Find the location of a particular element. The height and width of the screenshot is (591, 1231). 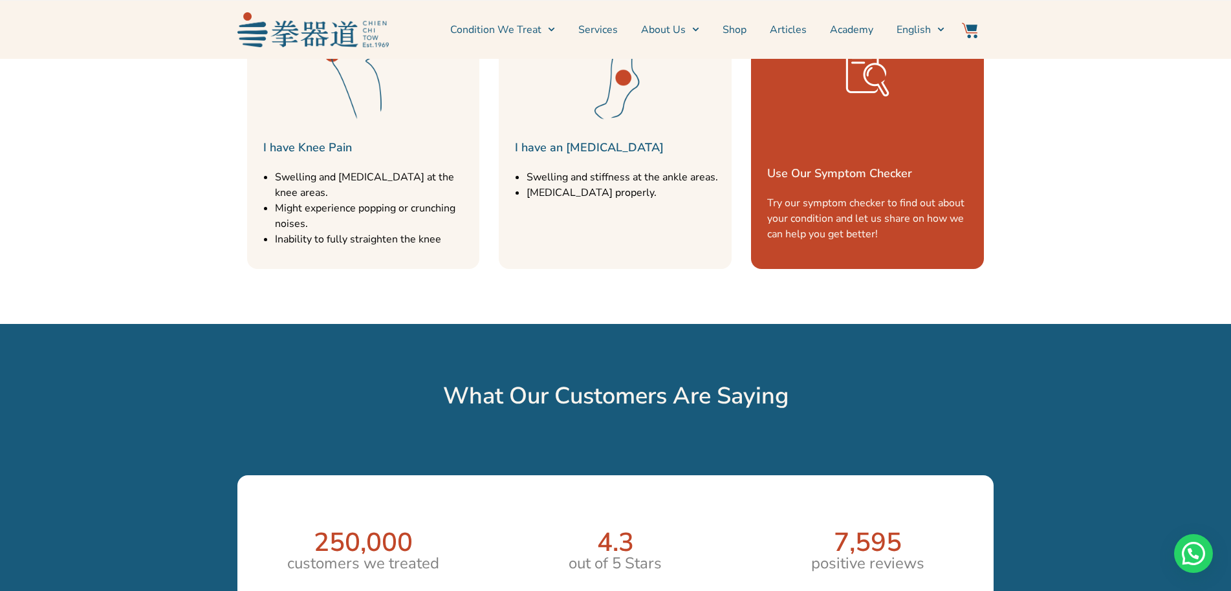

a: I have Knee Pain is located at coordinates (307, 147).